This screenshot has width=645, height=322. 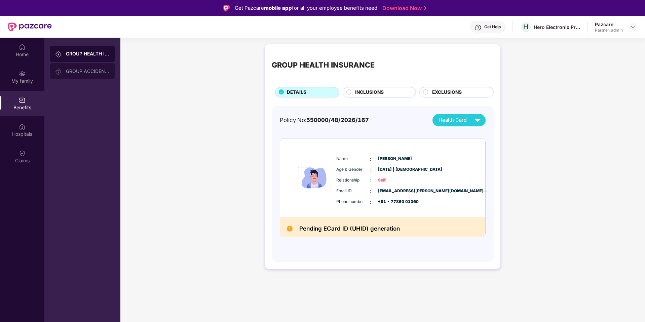 What do you see at coordinates (492, 27) in the screenshot?
I see `div: Get Help` at bounding box center [492, 27].